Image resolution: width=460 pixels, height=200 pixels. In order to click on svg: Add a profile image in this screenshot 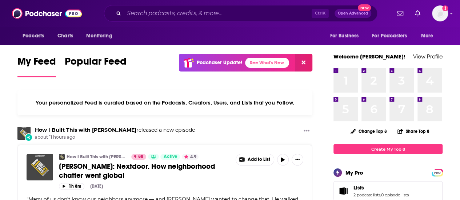, I will do `click(445, 8)`.